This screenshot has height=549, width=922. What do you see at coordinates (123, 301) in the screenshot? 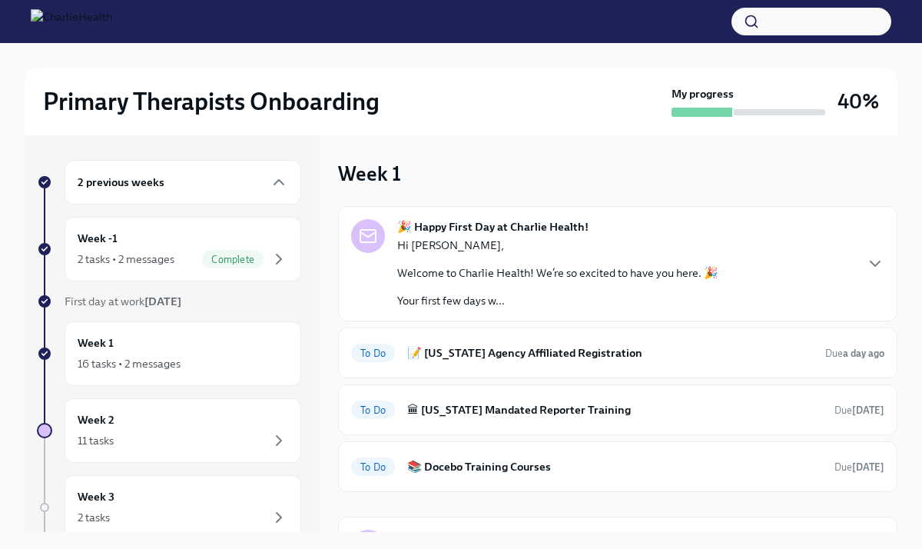
I see `span: First day at work` at bounding box center [123, 301].